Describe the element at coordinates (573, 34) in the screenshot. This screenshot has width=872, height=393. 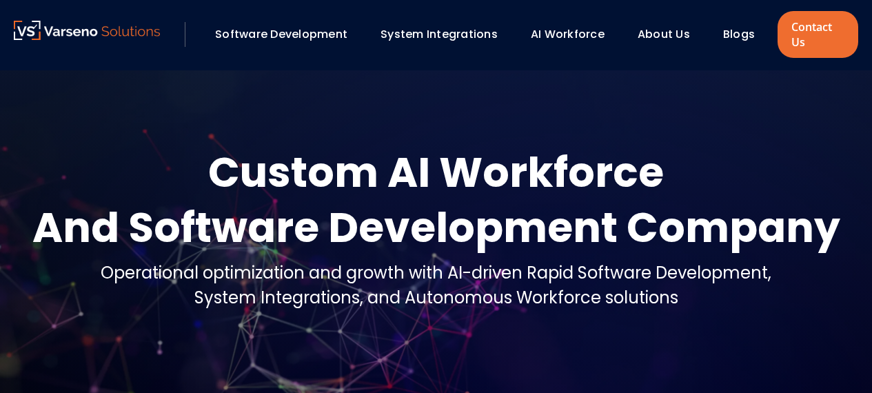
I see `div: AI Workforce` at that location.